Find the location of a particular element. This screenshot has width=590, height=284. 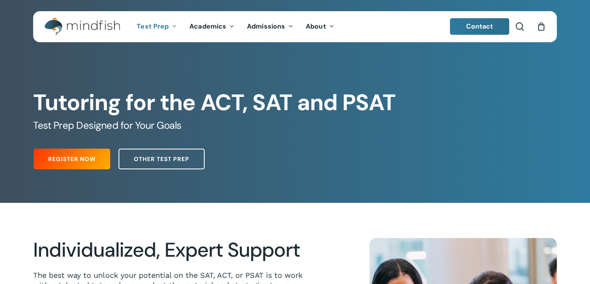

h5: Test Prep Designed for Your Goals is located at coordinates (295, 126).